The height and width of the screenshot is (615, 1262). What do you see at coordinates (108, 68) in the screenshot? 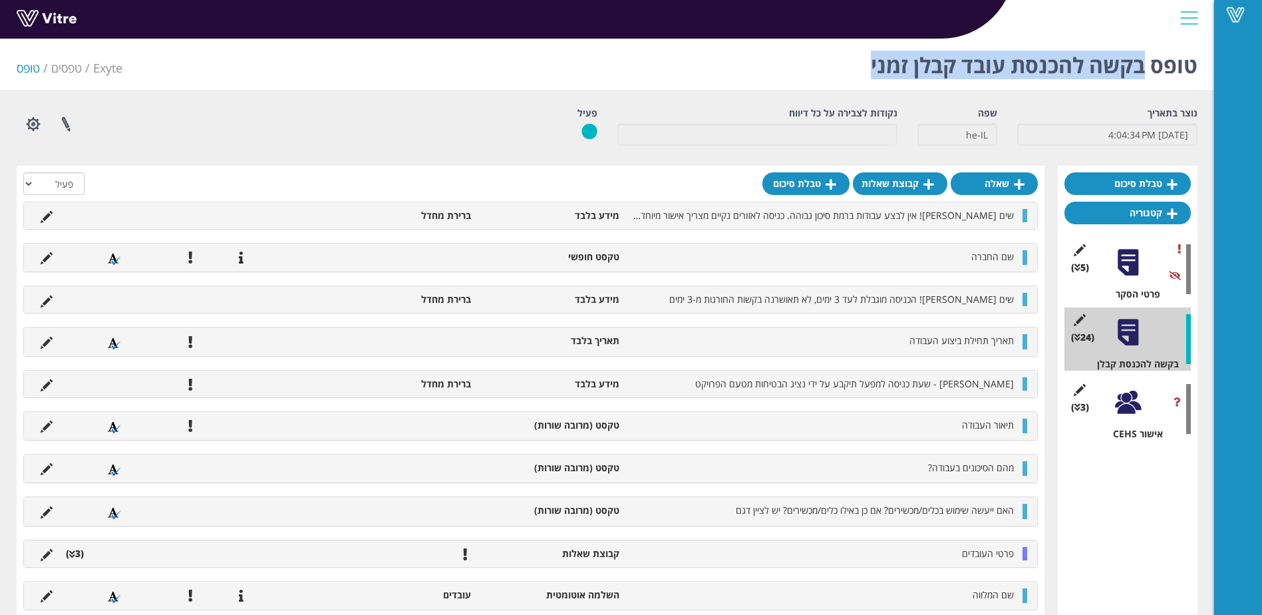
I see `span: 406` at bounding box center [108, 68].